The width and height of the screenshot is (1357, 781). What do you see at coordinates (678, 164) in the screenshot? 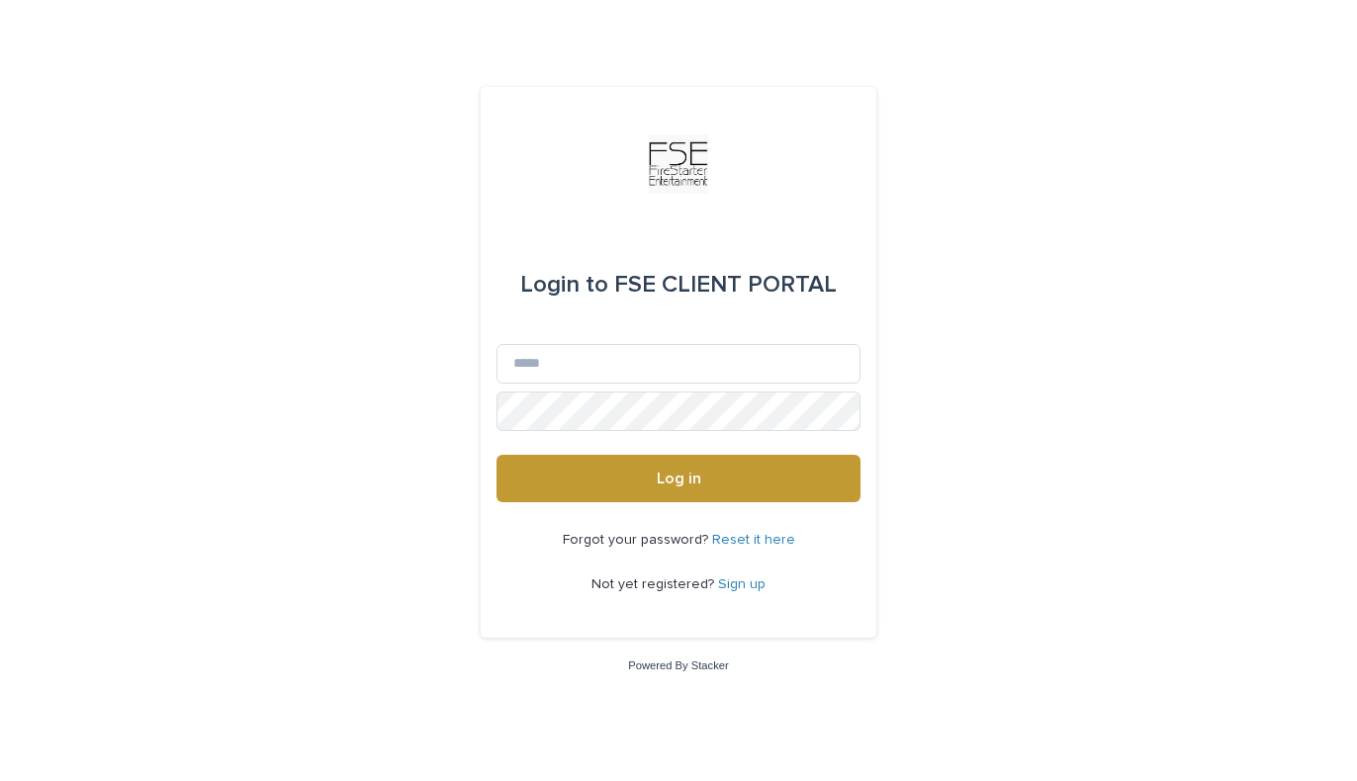
I see `img: Km9EesSdRbS9ajqhBzyo` at bounding box center [678, 164].